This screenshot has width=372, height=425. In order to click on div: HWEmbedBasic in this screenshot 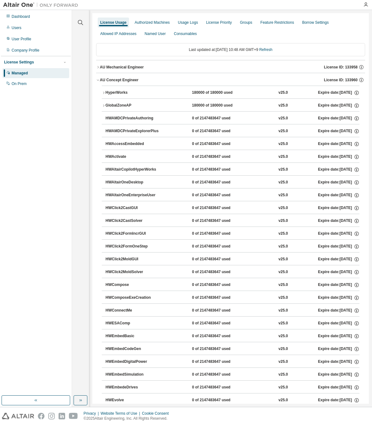, I will do `click(134, 337)`.